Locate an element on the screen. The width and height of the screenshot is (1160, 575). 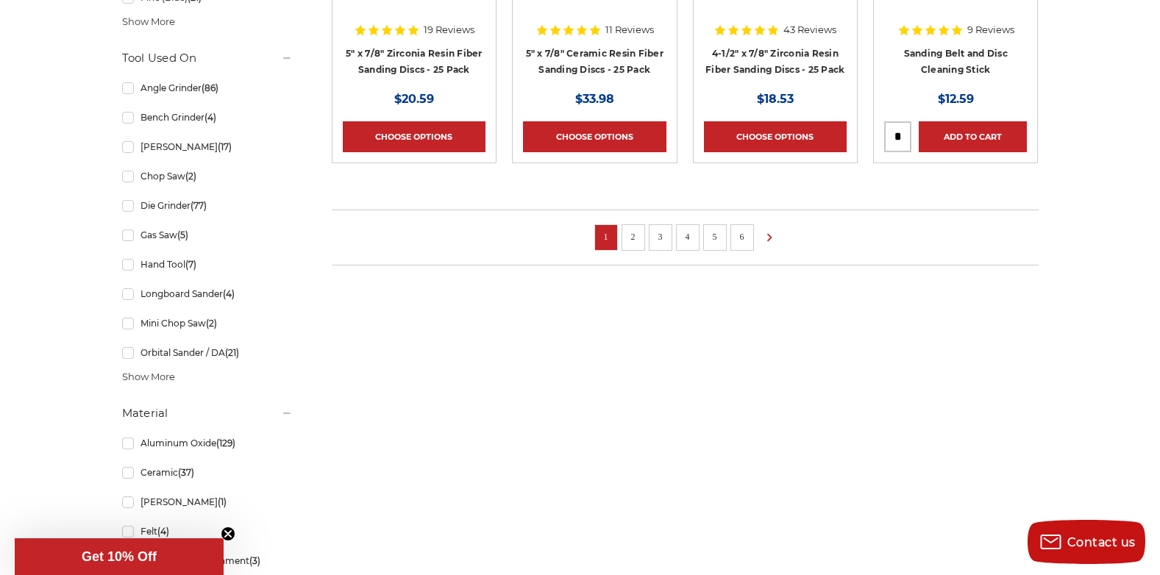
button: Close teaser is located at coordinates (228, 534).